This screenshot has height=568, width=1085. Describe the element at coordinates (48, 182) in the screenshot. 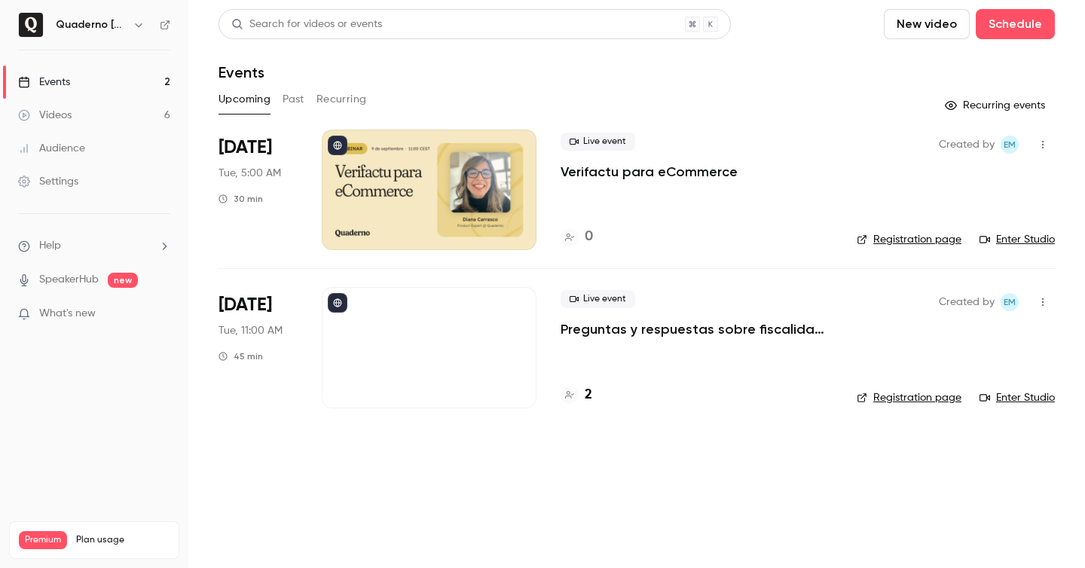

I see `div: Settings` at that location.